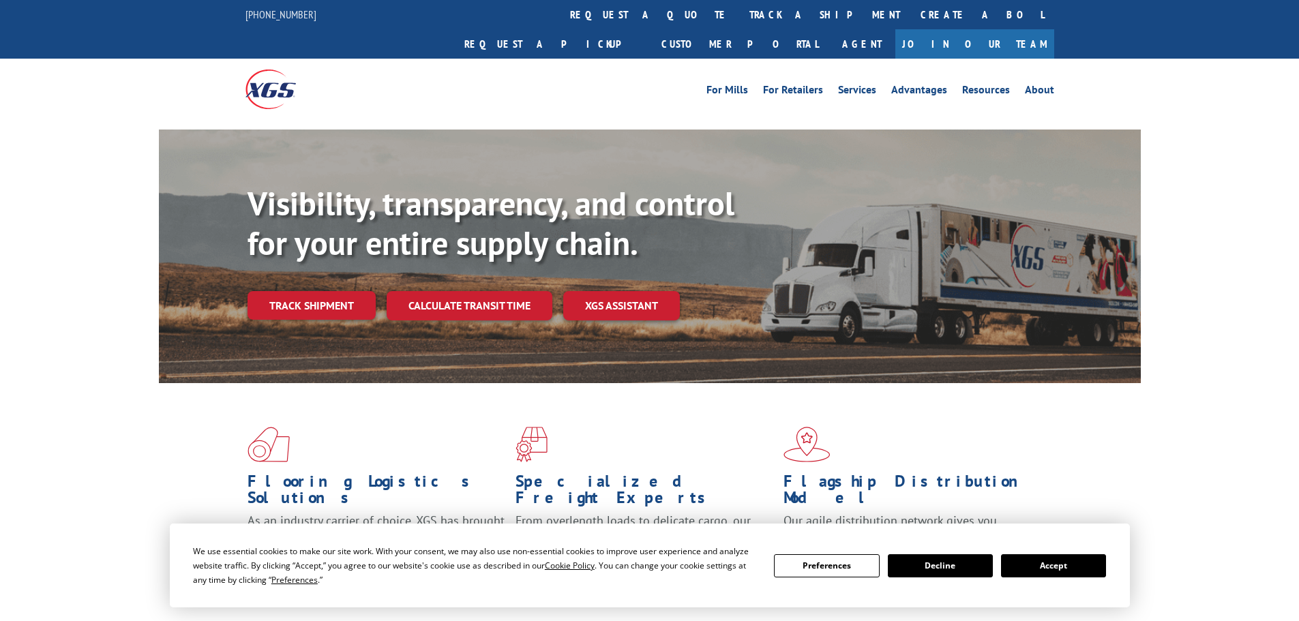 The width and height of the screenshot is (1299, 621). I want to click on h1: Flooring Logistics Solutions, so click(376, 493).